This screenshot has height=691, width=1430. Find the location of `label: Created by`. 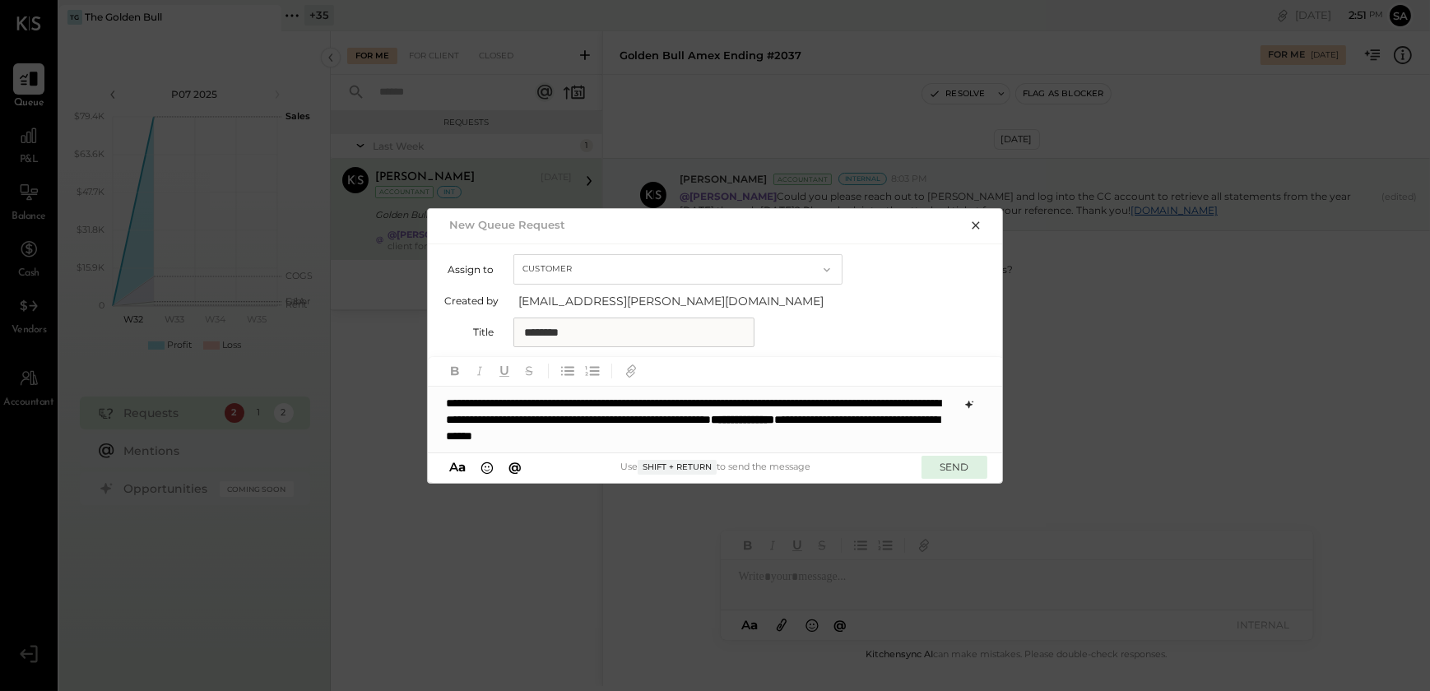

label: Created by is located at coordinates (471, 300).